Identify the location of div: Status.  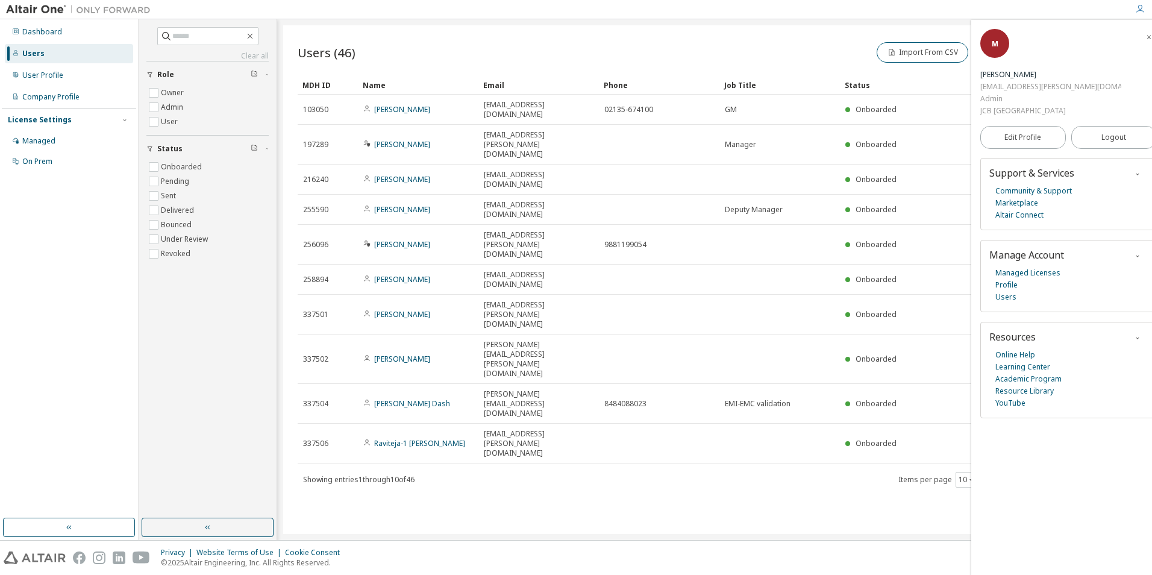
(956, 85).